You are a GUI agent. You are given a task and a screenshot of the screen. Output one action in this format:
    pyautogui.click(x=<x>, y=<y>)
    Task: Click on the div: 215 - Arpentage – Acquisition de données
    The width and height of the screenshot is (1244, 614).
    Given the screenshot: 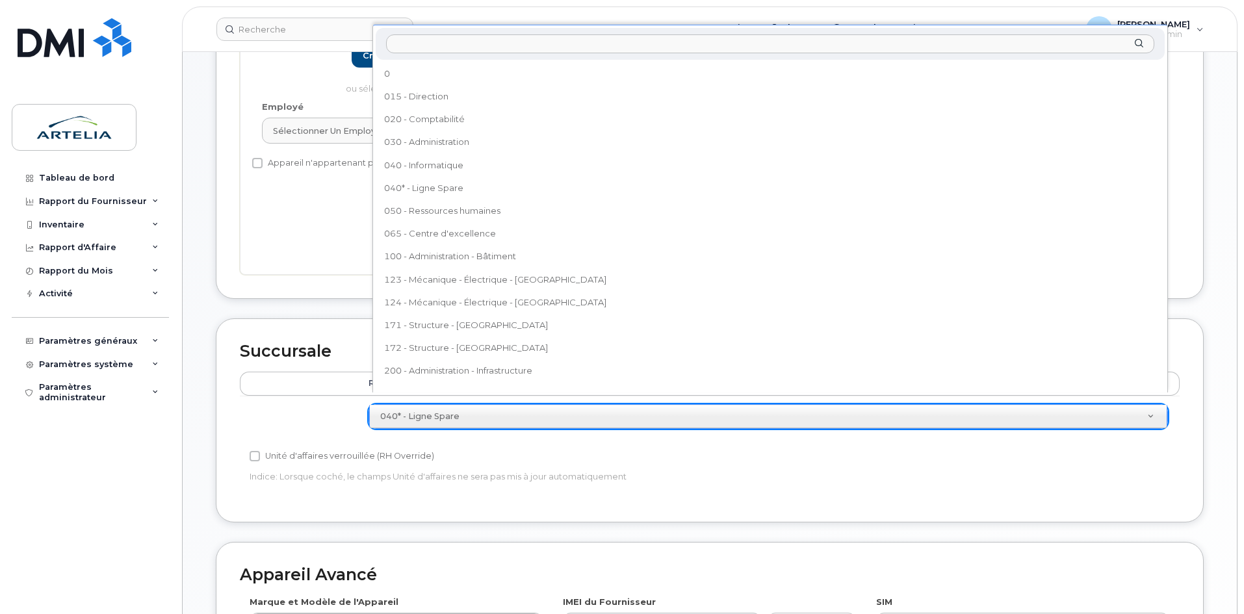 What is the action you would take?
    pyautogui.click(x=770, y=394)
    